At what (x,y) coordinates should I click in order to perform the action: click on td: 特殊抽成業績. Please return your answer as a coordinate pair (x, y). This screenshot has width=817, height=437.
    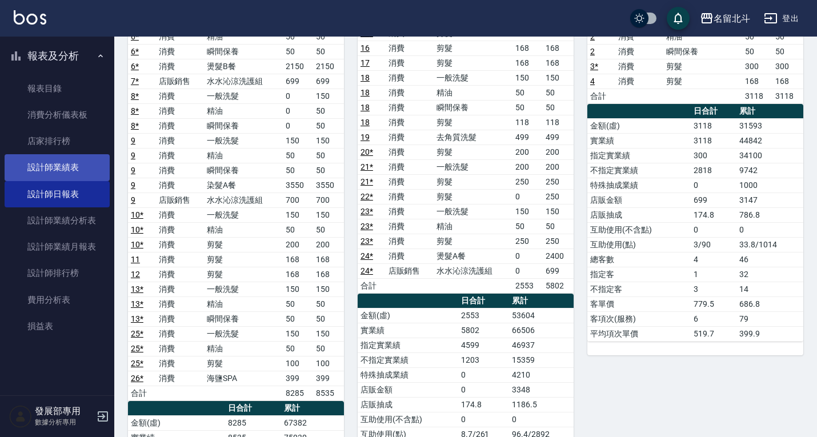
    Looking at the image, I should click on (639, 185).